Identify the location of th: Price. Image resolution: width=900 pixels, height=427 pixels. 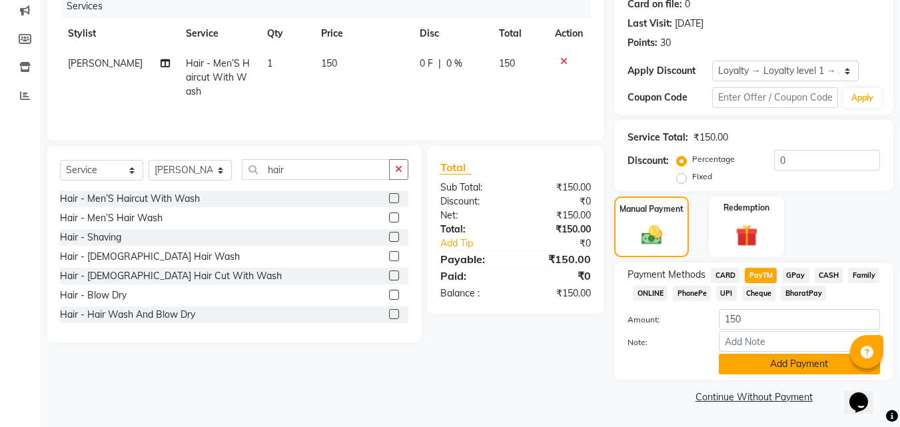
(362, 33).